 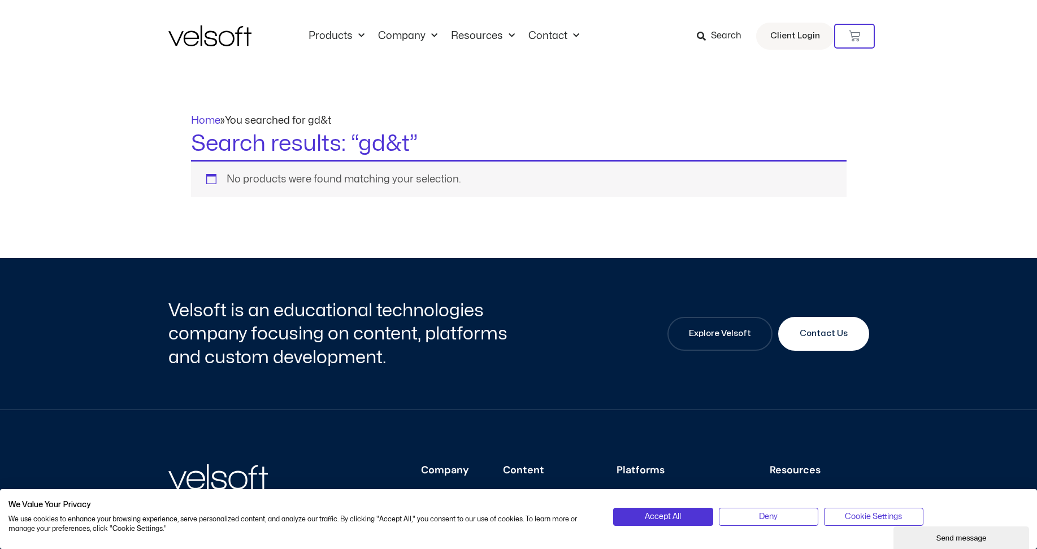 I want to click on a: Contact Us, so click(x=823, y=334).